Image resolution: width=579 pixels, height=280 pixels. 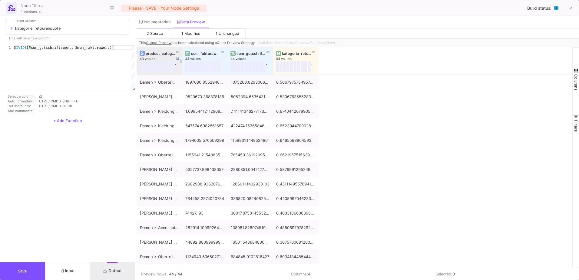 I want to click on div: 6048.9400000000005, so click(x=205, y=271).